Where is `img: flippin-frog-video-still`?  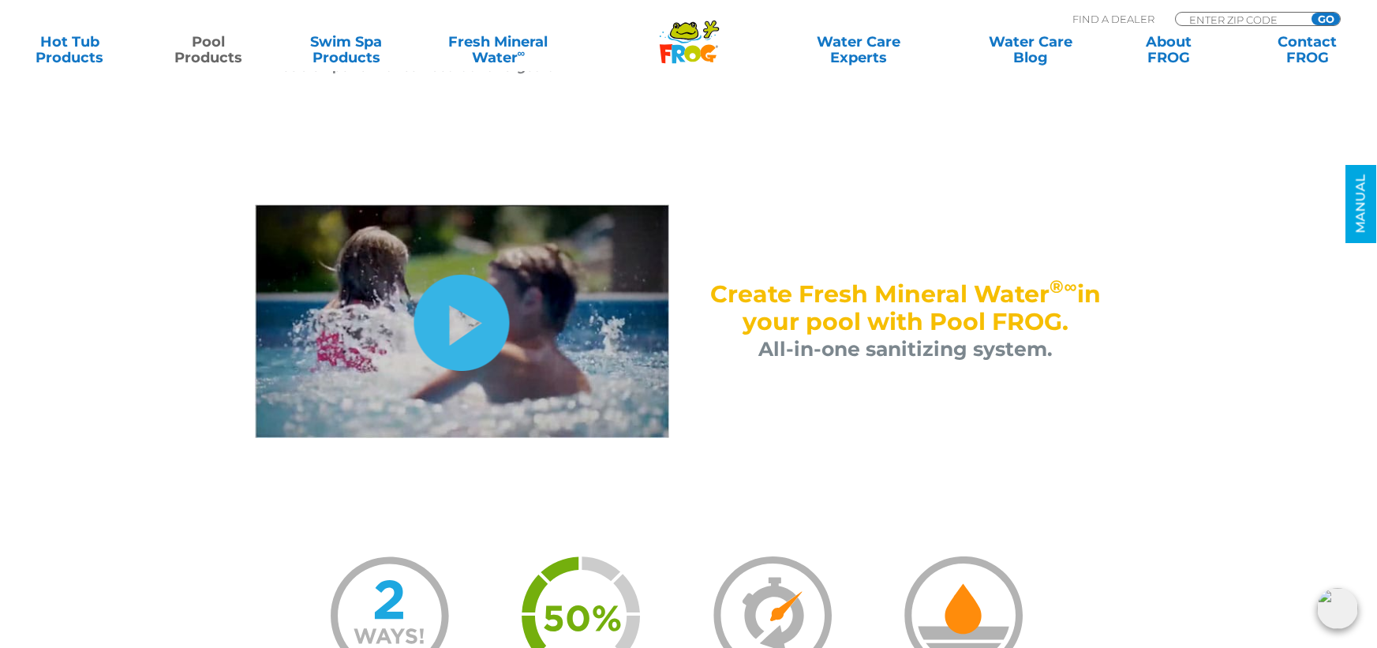
img: flippin-frog-video-still is located at coordinates (462, 321).